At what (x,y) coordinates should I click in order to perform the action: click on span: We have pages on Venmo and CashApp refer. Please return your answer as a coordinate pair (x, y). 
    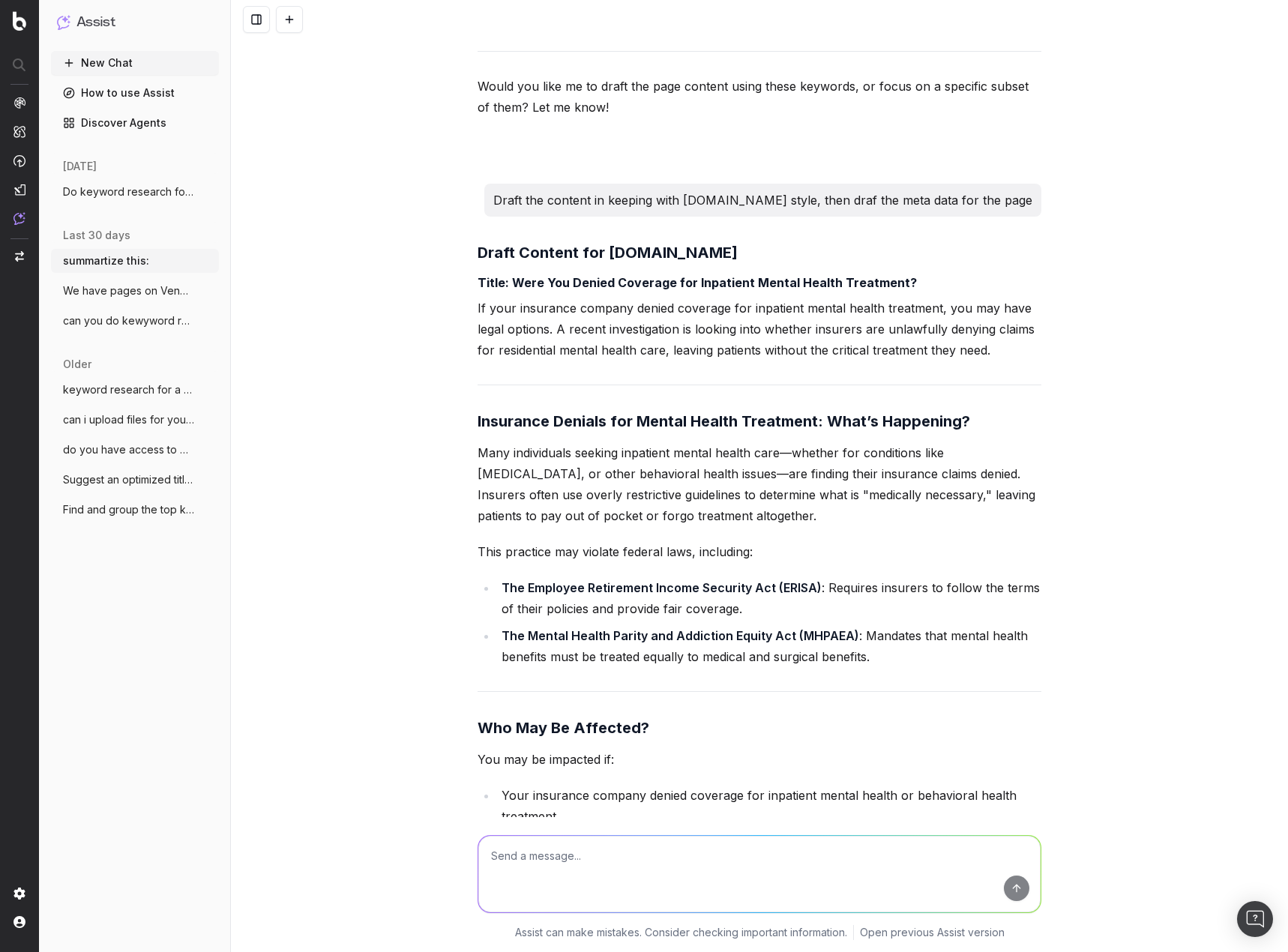
    Looking at the image, I should click on (129, 291).